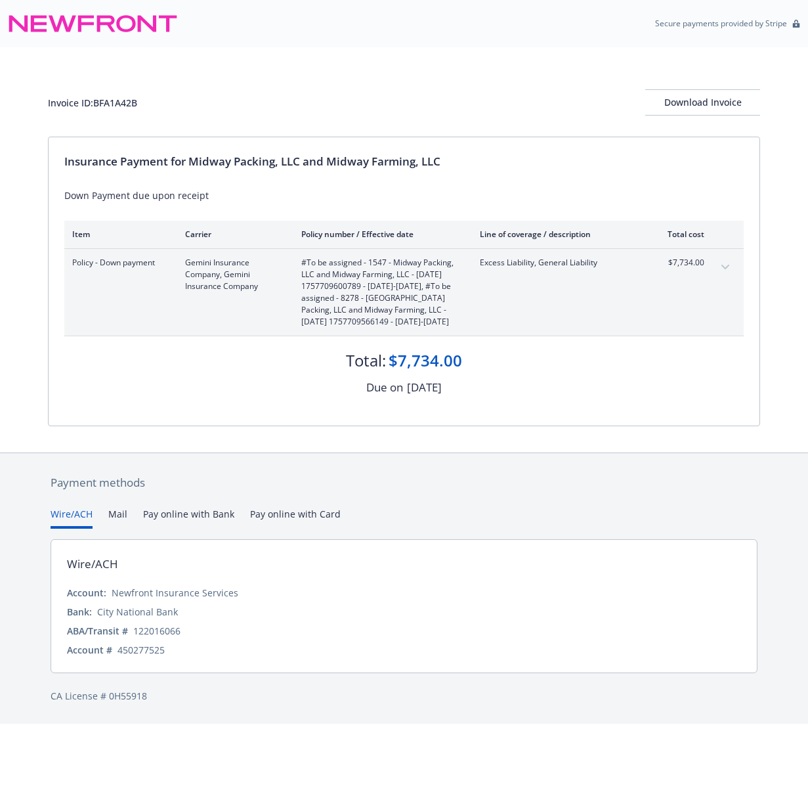 Image resolution: width=808 pixels, height=798 pixels. What do you see at coordinates (157, 630) in the screenshot?
I see `div: 122016066` at bounding box center [157, 630].